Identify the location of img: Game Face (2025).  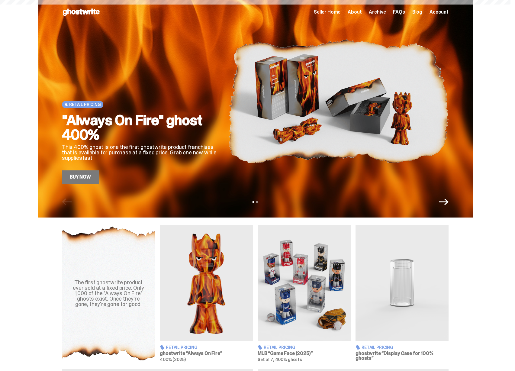
(304, 283).